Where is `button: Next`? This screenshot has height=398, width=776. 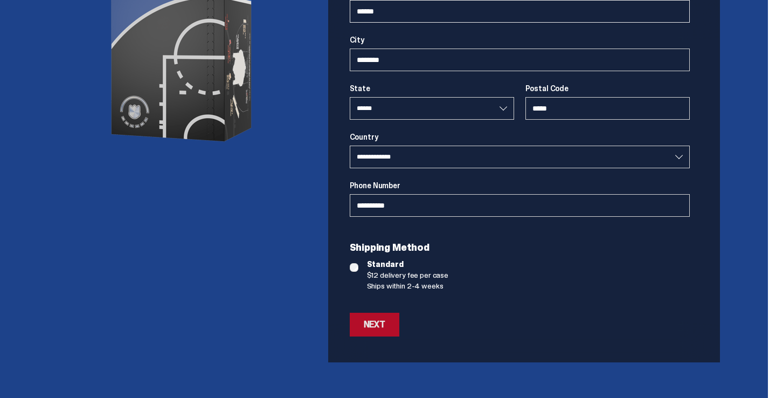 button: Next is located at coordinates (375, 324).